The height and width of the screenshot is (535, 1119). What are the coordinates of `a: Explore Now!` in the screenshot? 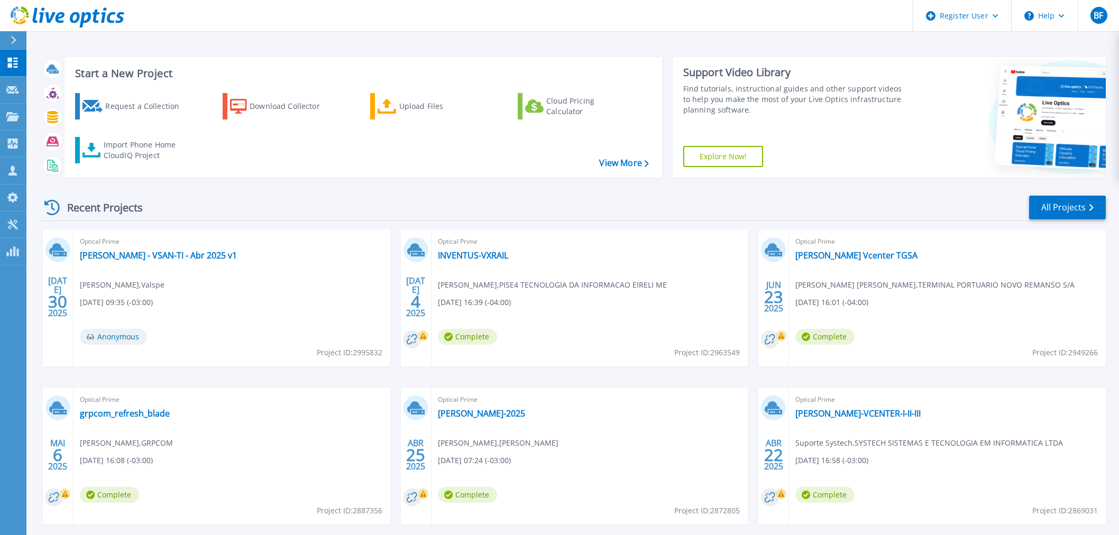 It's located at (723, 157).